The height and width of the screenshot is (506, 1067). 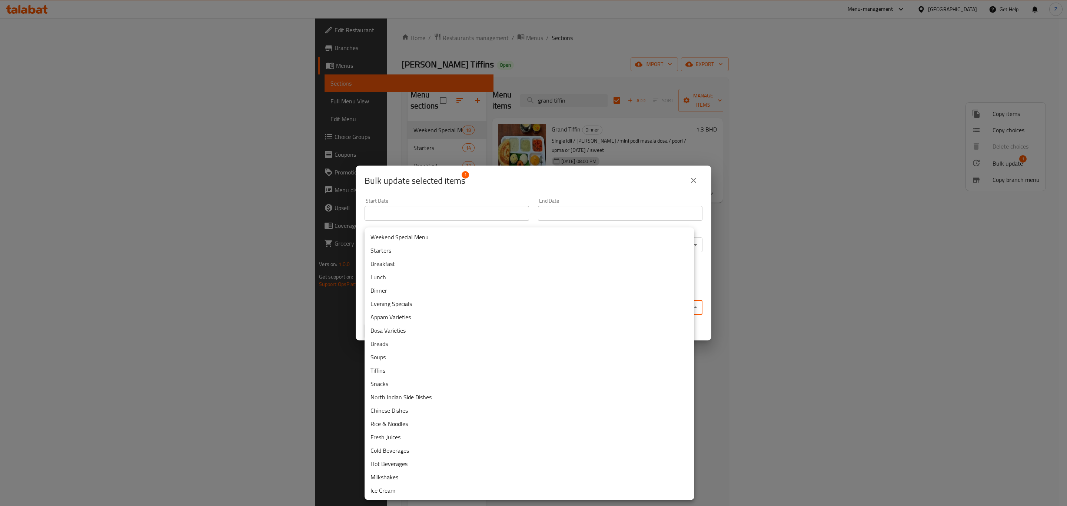 What do you see at coordinates (529, 370) in the screenshot?
I see `li: Tiffins` at bounding box center [529, 370].